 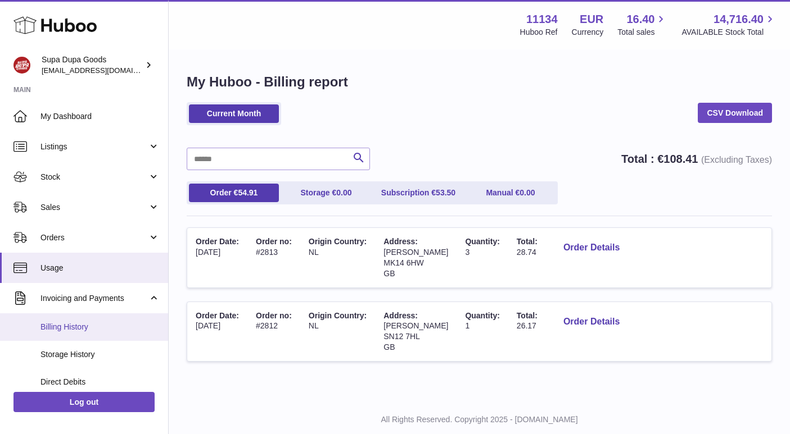 I want to click on span: AVAILABLE Stock Total, so click(x=728, y=32).